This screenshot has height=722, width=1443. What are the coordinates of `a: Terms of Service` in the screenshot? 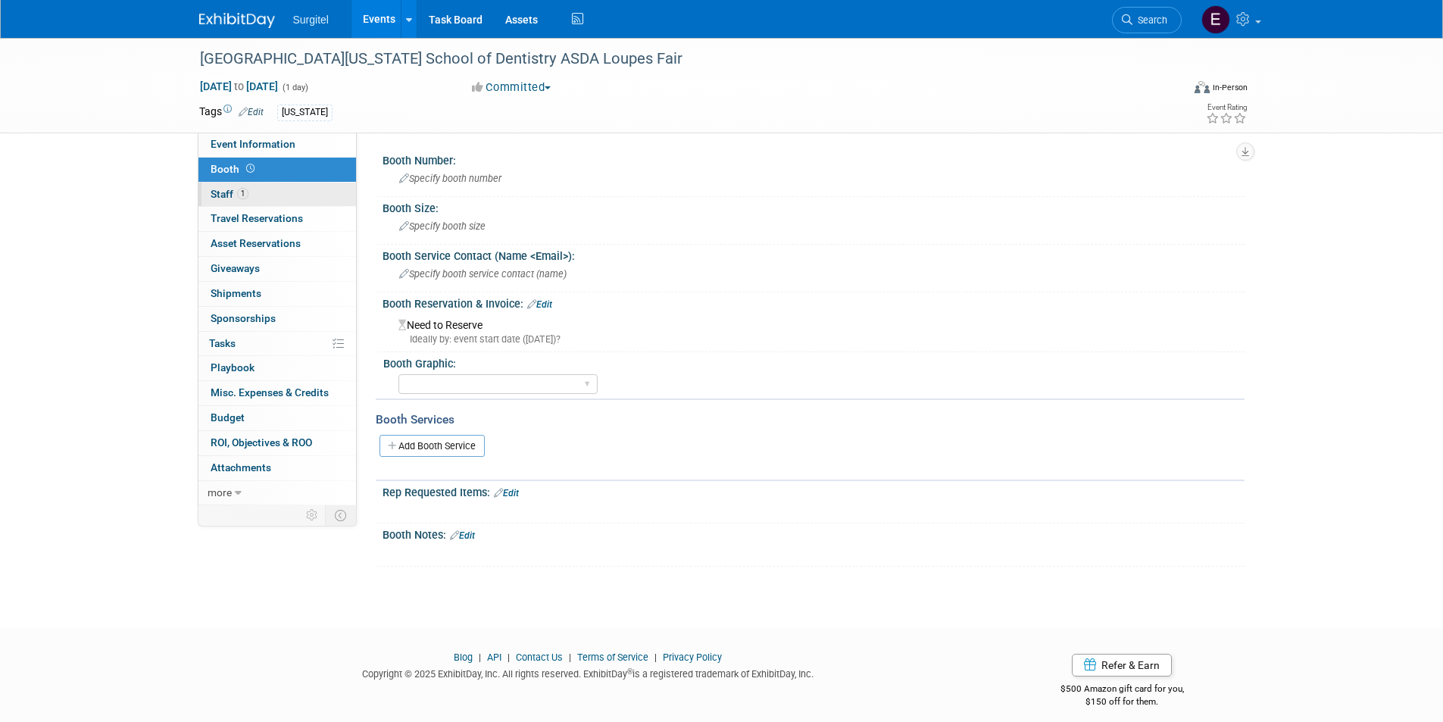 It's located at (613, 657).